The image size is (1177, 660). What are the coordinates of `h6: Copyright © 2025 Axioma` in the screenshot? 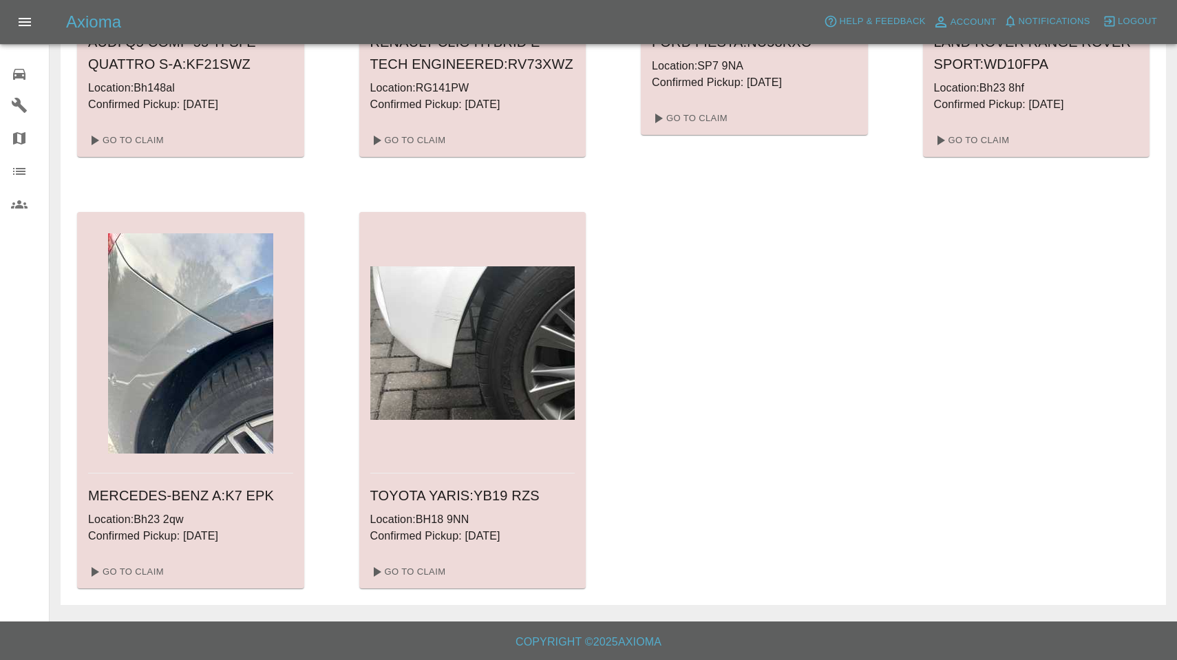 It's located at (588, 642).